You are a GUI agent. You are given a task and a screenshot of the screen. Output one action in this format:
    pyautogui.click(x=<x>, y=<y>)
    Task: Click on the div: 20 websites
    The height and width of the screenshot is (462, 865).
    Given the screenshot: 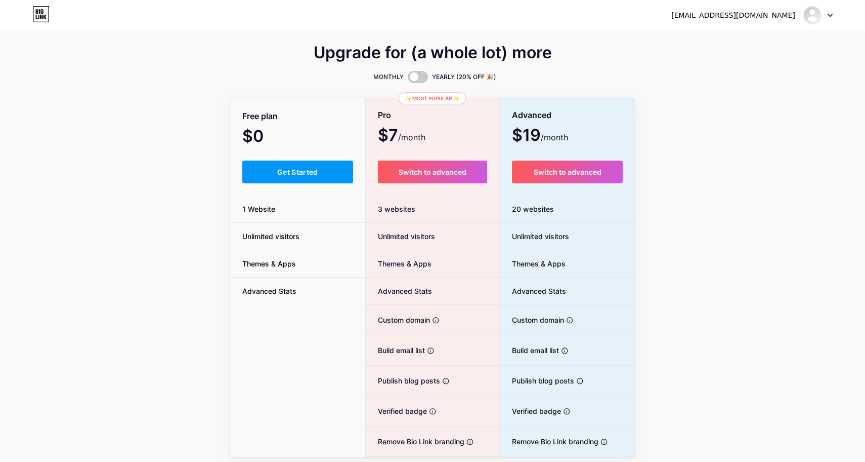 What is the action you would take?
    pyautogui.click(x=567, y=209)
    